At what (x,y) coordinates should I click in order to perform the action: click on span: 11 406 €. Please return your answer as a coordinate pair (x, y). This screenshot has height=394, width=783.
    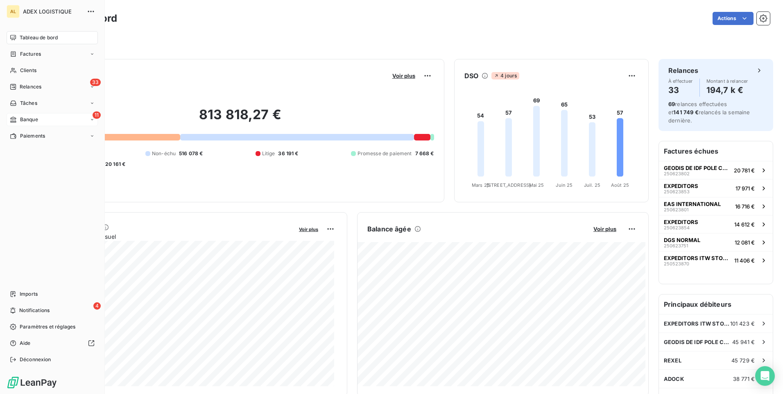
    Looking at the image, I should click on (745, 260).